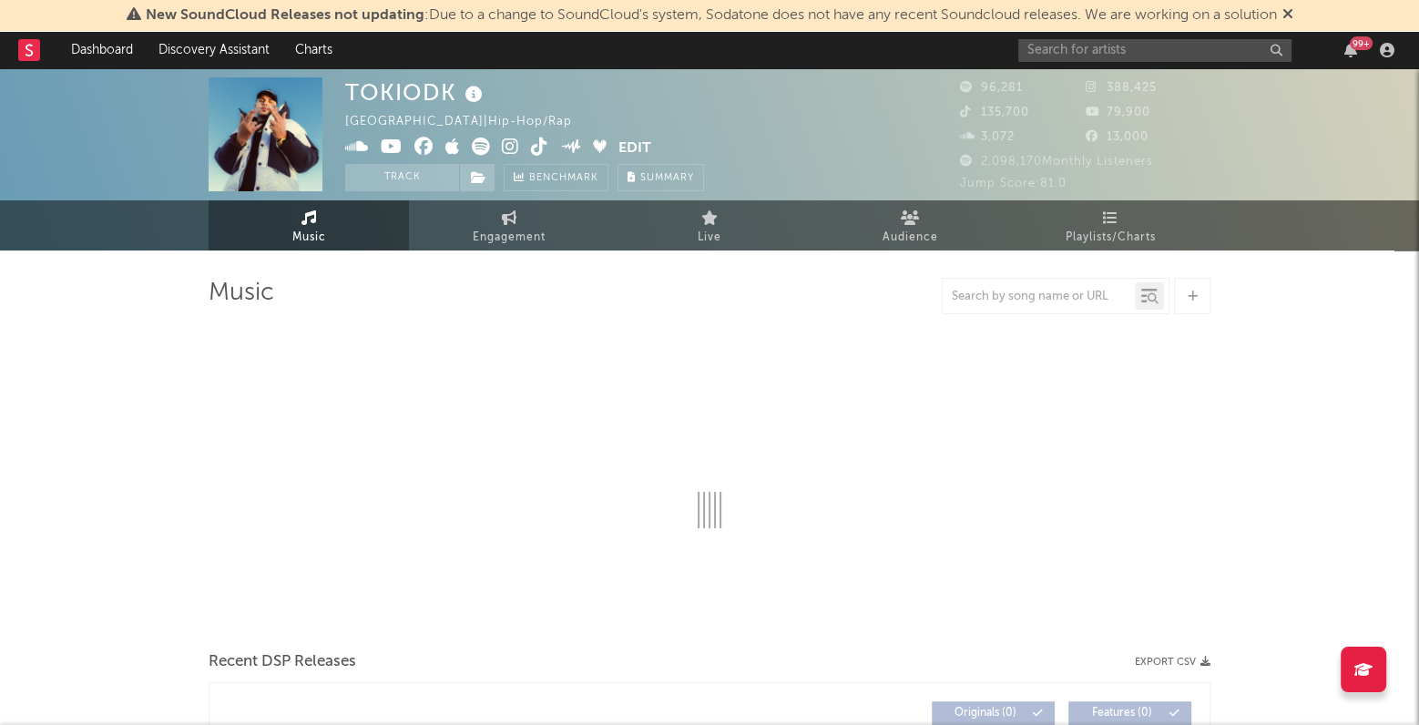  I want to click on span: Originals ( 0 ), so click(986, 713).